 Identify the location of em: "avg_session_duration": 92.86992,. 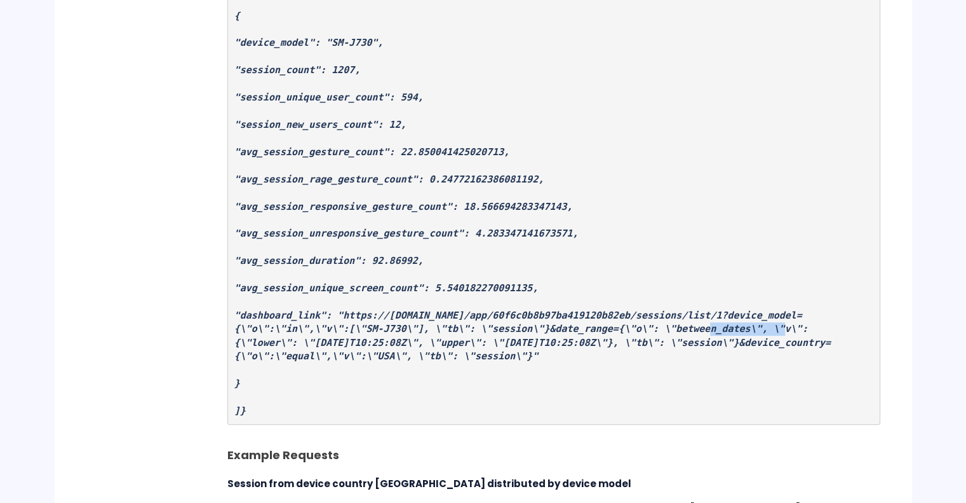
(329, 260).